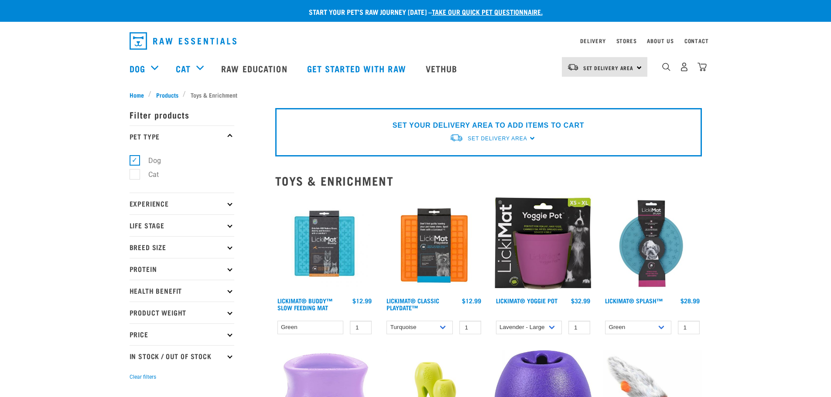 The image size is (831, 397). Describe the element at coordinates (666, 67) in the screenshot. I see `img: home-icon-1@2x.png` at that location.